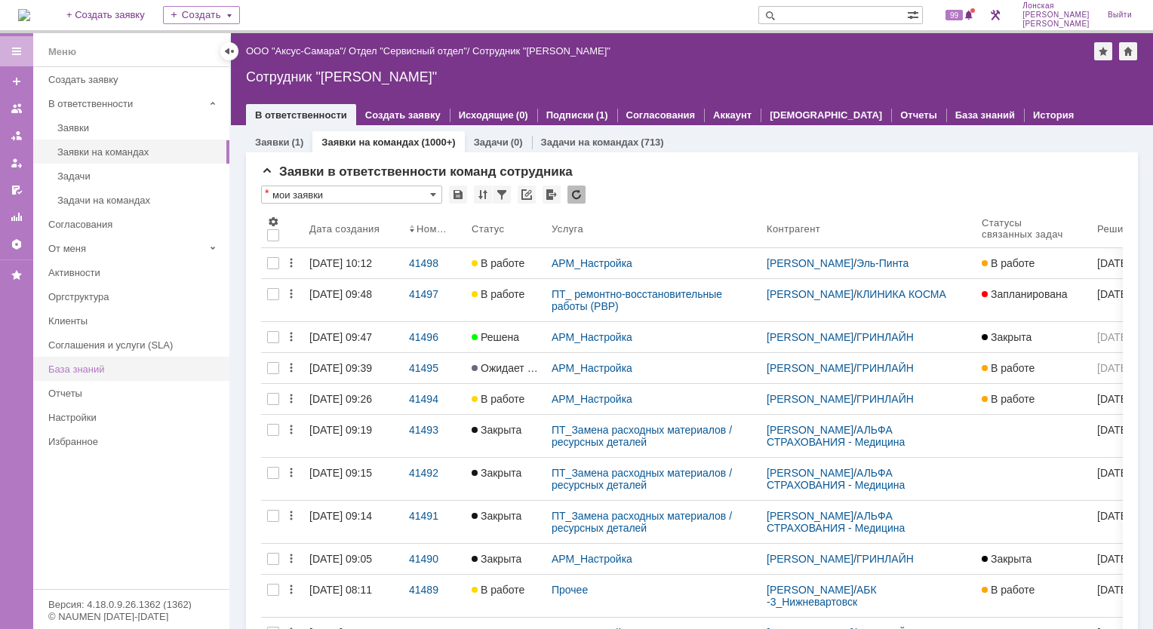 This screenshot has width=1153, height=629. What do you see at coordinates (458, 195) in the screenshot?
I see `div: Сохранить вид` at bounding box center [458, 195].